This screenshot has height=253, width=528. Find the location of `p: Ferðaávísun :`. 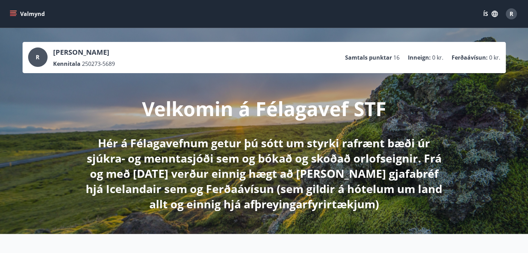

p: Ferðaávísun : is located at coordinates (470, 58).